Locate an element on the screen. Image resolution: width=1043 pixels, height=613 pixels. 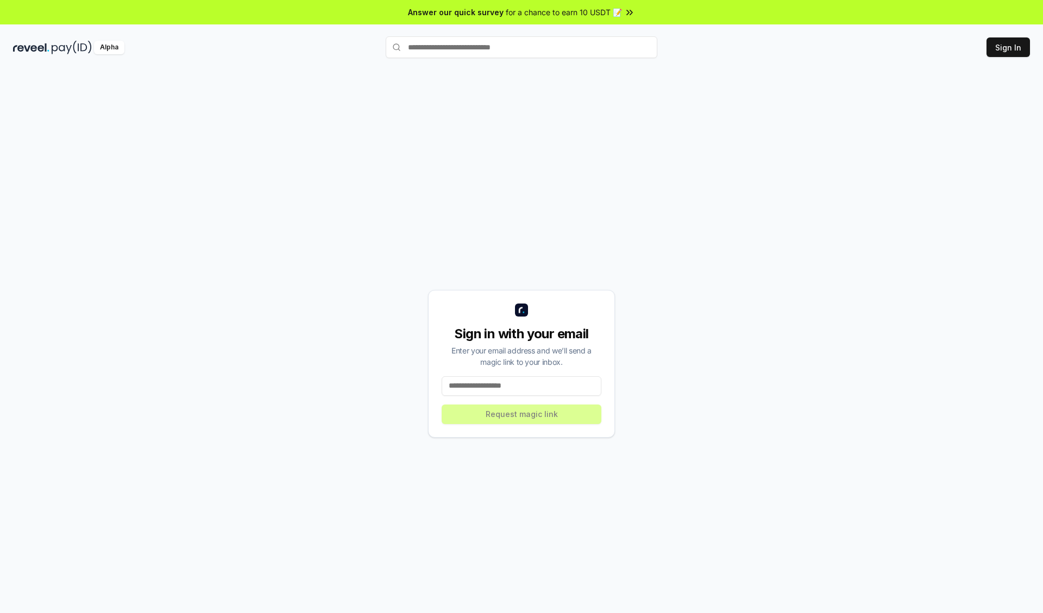
div: Alpha is located at coordinates (109, 47).